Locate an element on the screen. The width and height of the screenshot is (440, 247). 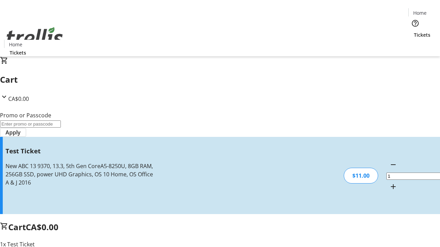
div: New ABC 13 9370, 13.3, 5th Gen CoreA5-8250U, 8GB RAM, 256GB SSD, power UHD Graphics, OS 10 Home, ... is located at coordinates (80, 175).